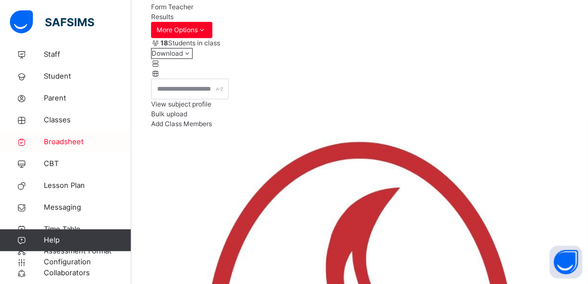 The height and width of the screenshot is (284, 588). I want to click on span: Download, so click(167, 53).